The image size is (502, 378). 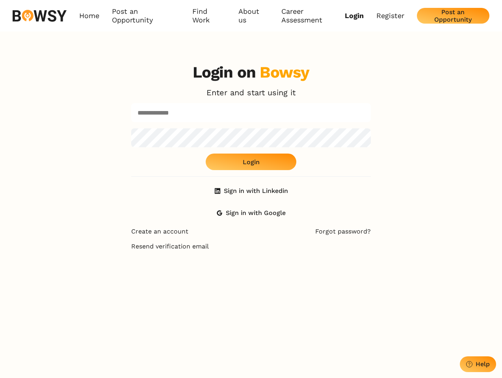 What do you see at coordinates (453, 16) in the screenshot?
I see `button: Post an Opportunity` at bounding box center [453, 16].